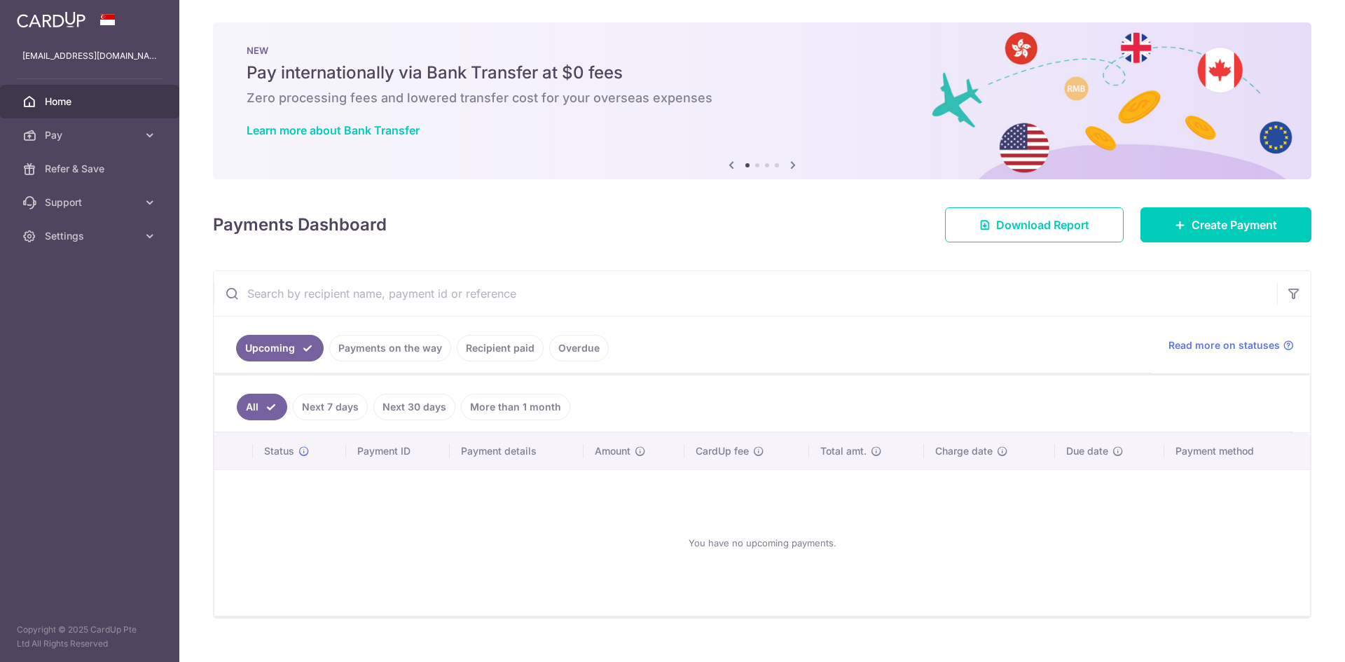  I want to click on span: Read more on statuses, so click(1224, 345).